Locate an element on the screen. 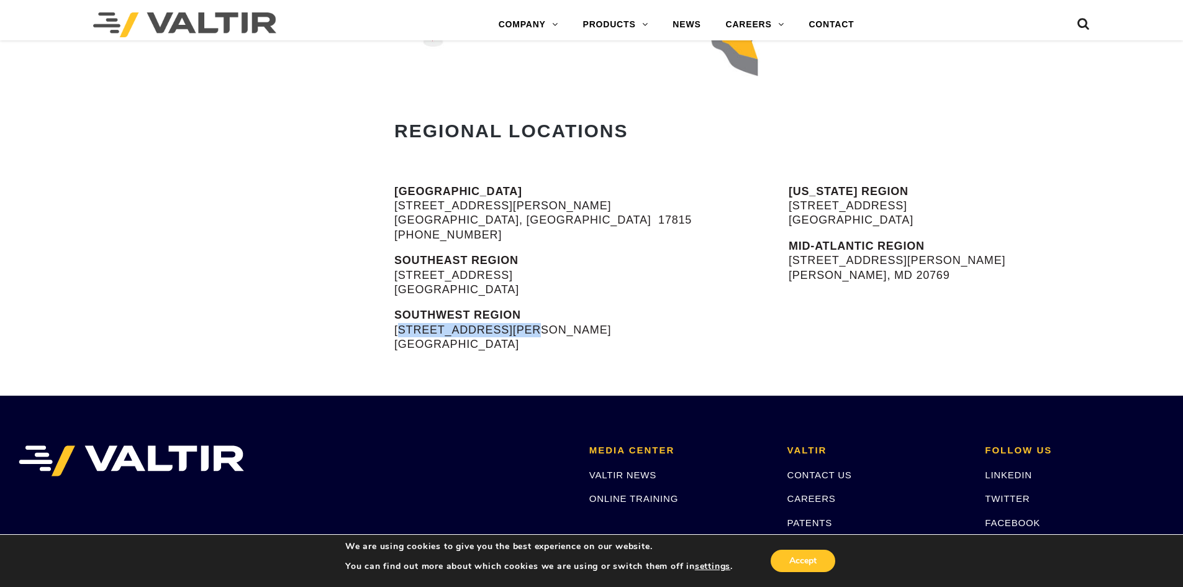 Image resolution: width=1183 pixels, height=587 pixels. h2: FOLLOW US is located at coordinates (1074, 450).